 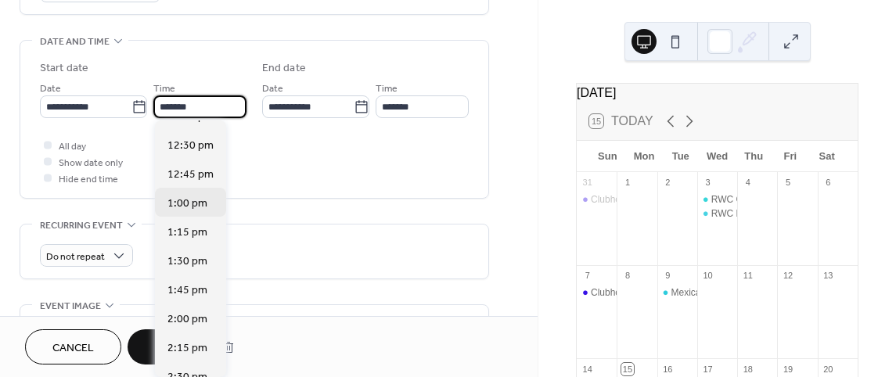 What do you see at coordinates (73, 348) in the screenshot?
I see `span: Cancel` at bounding box center [73, 348].